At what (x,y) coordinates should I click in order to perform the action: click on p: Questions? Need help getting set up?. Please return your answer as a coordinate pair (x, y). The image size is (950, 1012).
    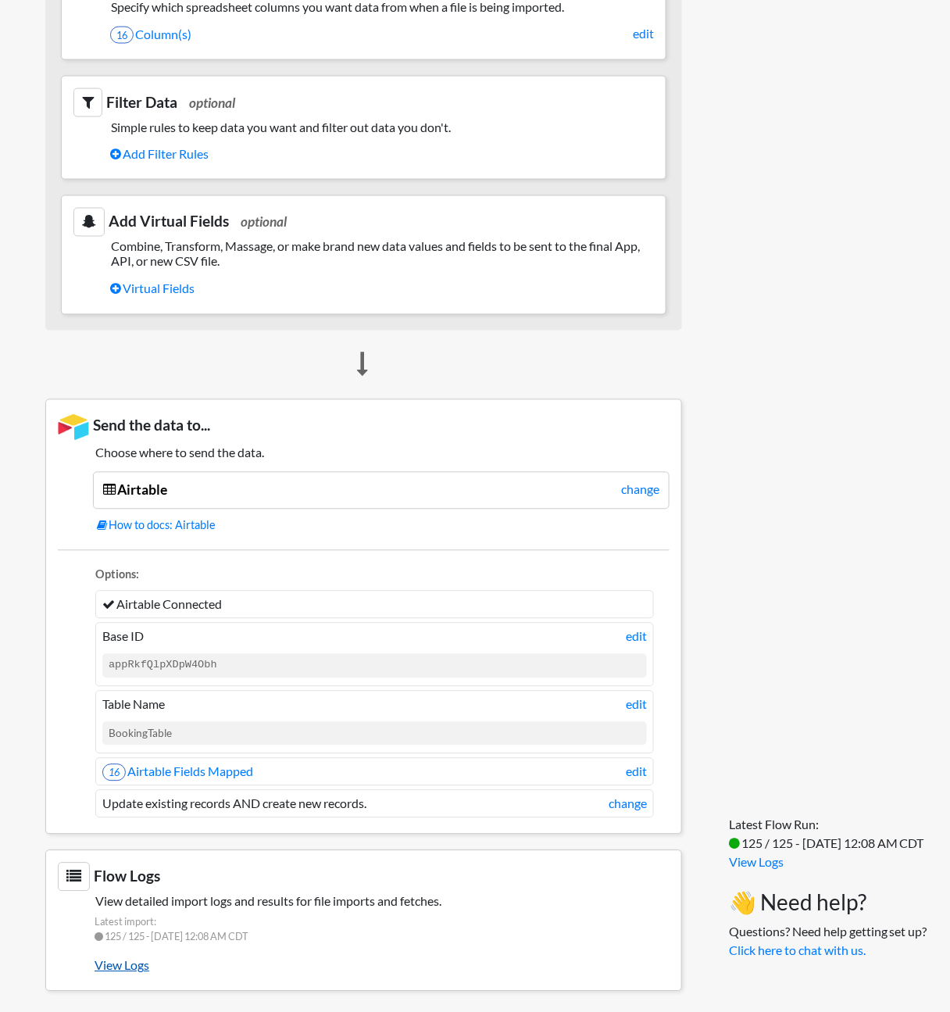
    Looking at the image, I should click on (828, 941).